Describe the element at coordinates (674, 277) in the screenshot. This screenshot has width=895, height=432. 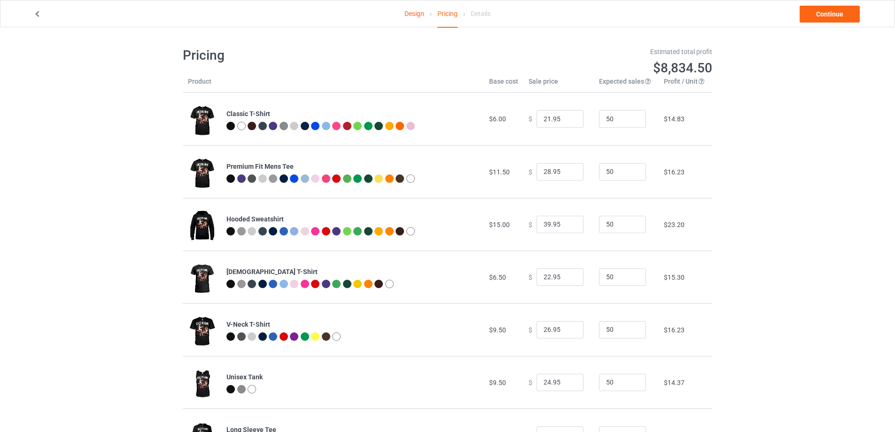
I see `span: $15.30` at that location.